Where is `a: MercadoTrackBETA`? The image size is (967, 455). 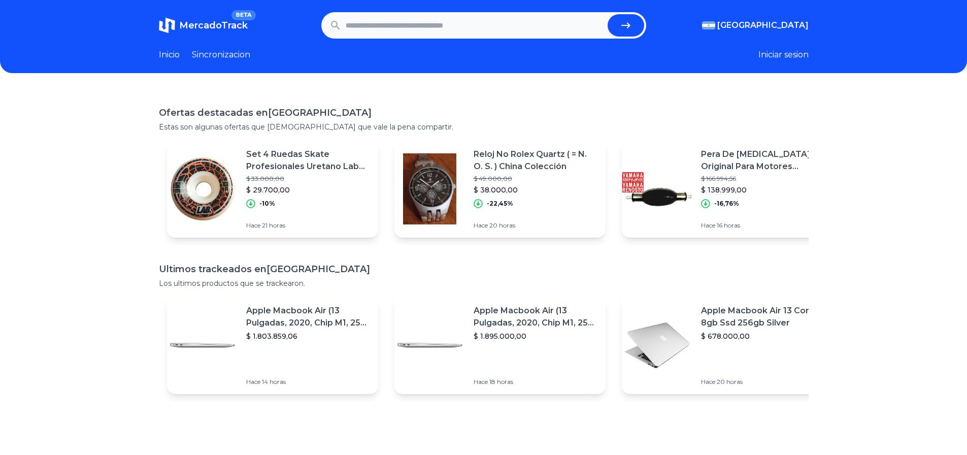
a: MercadoTrackBETA is located at coordinates (203, 25).